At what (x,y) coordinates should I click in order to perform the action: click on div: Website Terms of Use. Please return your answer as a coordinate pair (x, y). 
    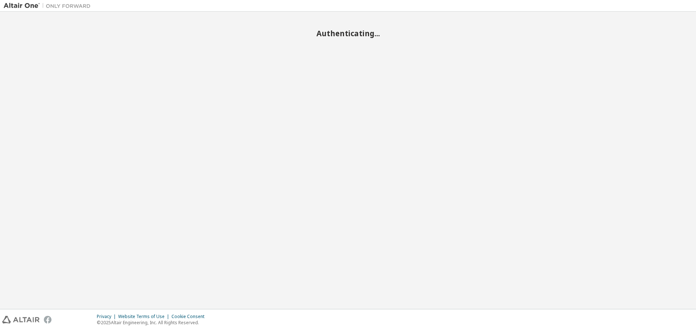
    Looking at the image, I should click on (145, 317).